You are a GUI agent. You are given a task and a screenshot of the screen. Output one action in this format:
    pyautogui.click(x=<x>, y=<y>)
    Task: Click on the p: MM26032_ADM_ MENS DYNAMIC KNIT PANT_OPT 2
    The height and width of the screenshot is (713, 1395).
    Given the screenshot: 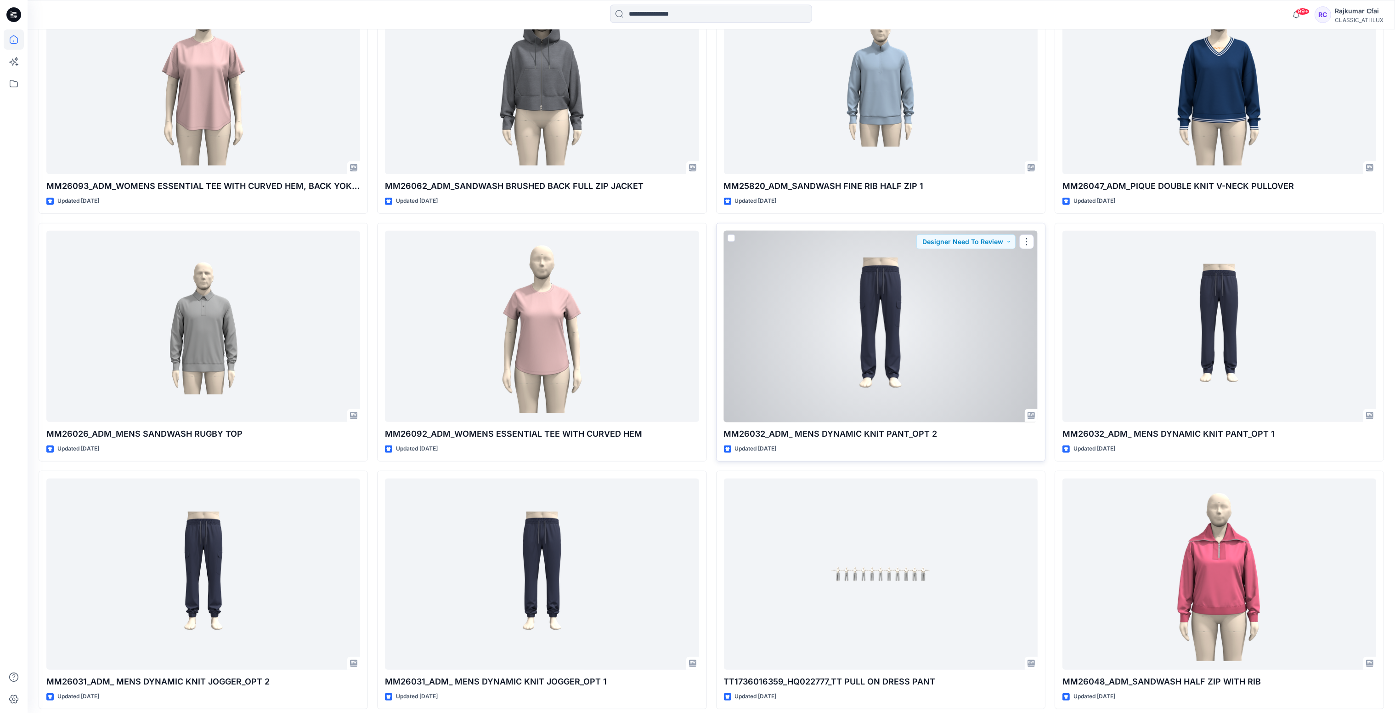 What is the action you would take?
    pyautogui.click(x=881, y=434)
    